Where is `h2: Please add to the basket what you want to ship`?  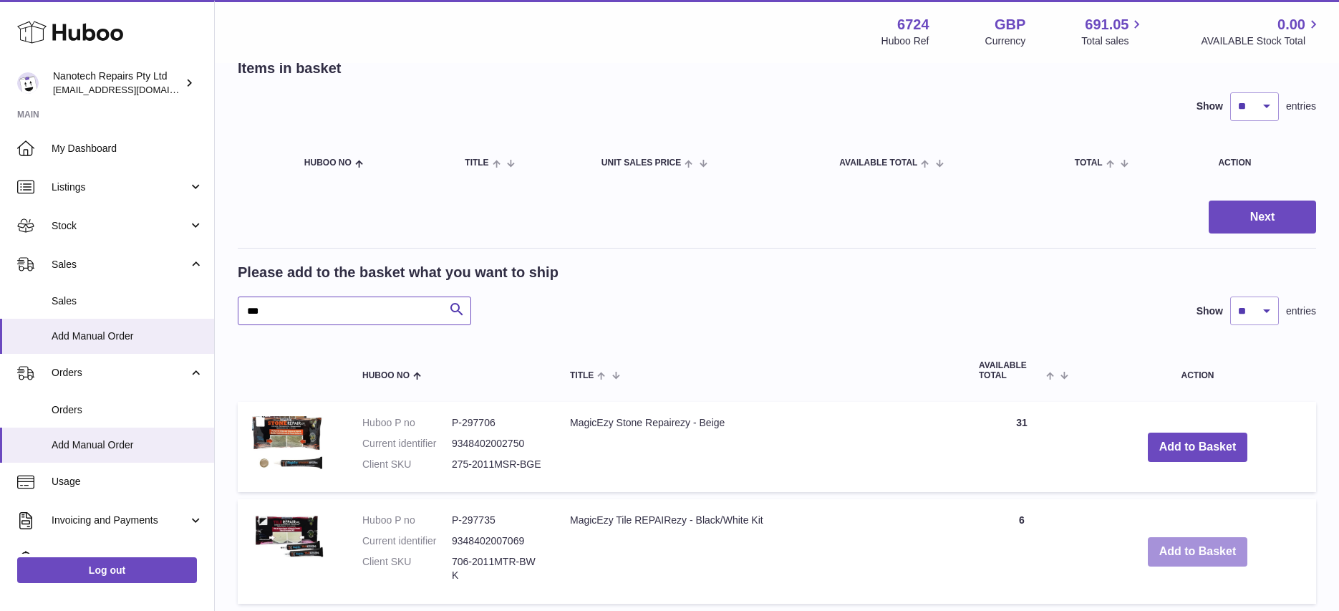
h2: Please add to the basket what you want to ship is located at coordinates (398, 272).